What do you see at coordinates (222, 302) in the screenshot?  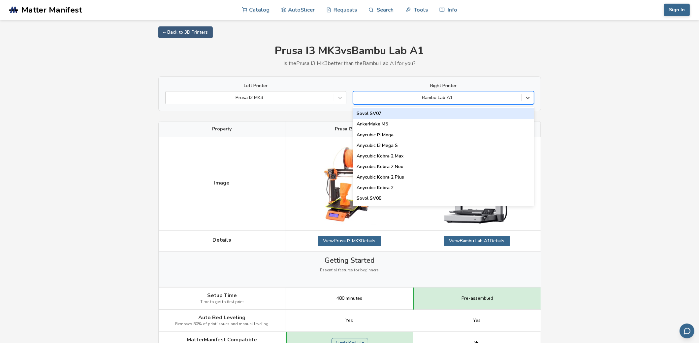 I see `span: Time to get to first print` at bounding box center [222, 302].